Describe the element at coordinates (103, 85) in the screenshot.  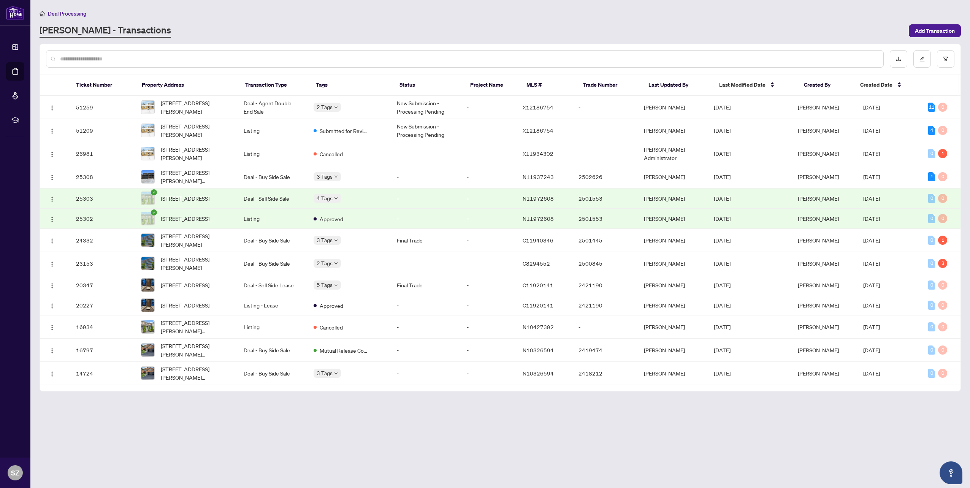
I see `th: Ticket Number` at that location.